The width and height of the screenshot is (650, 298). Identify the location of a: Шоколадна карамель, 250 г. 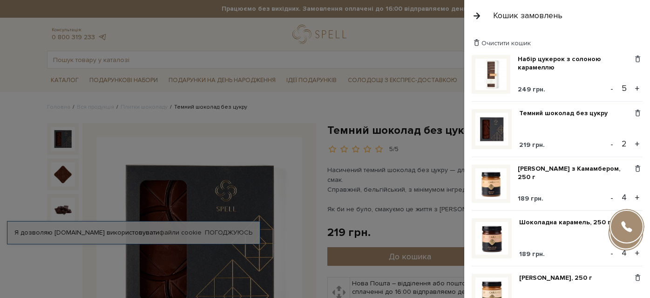
(569, 222).